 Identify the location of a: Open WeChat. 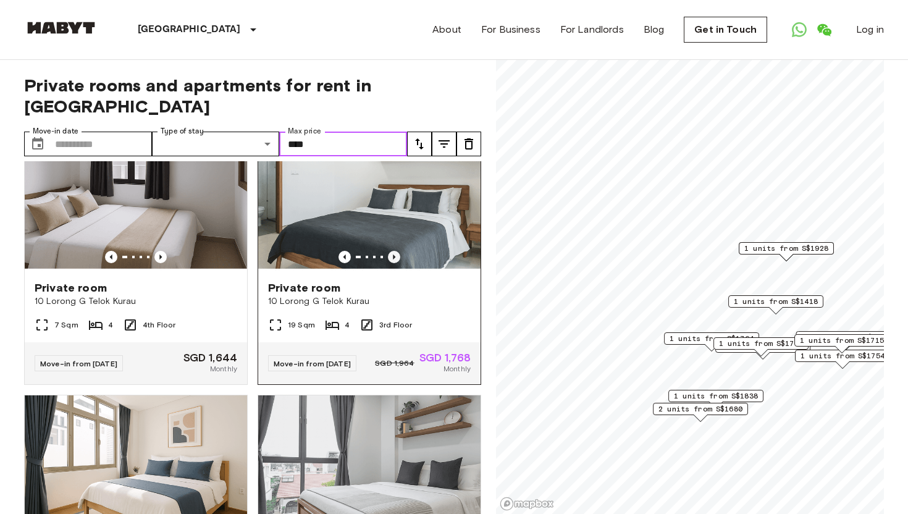
(824, 30).